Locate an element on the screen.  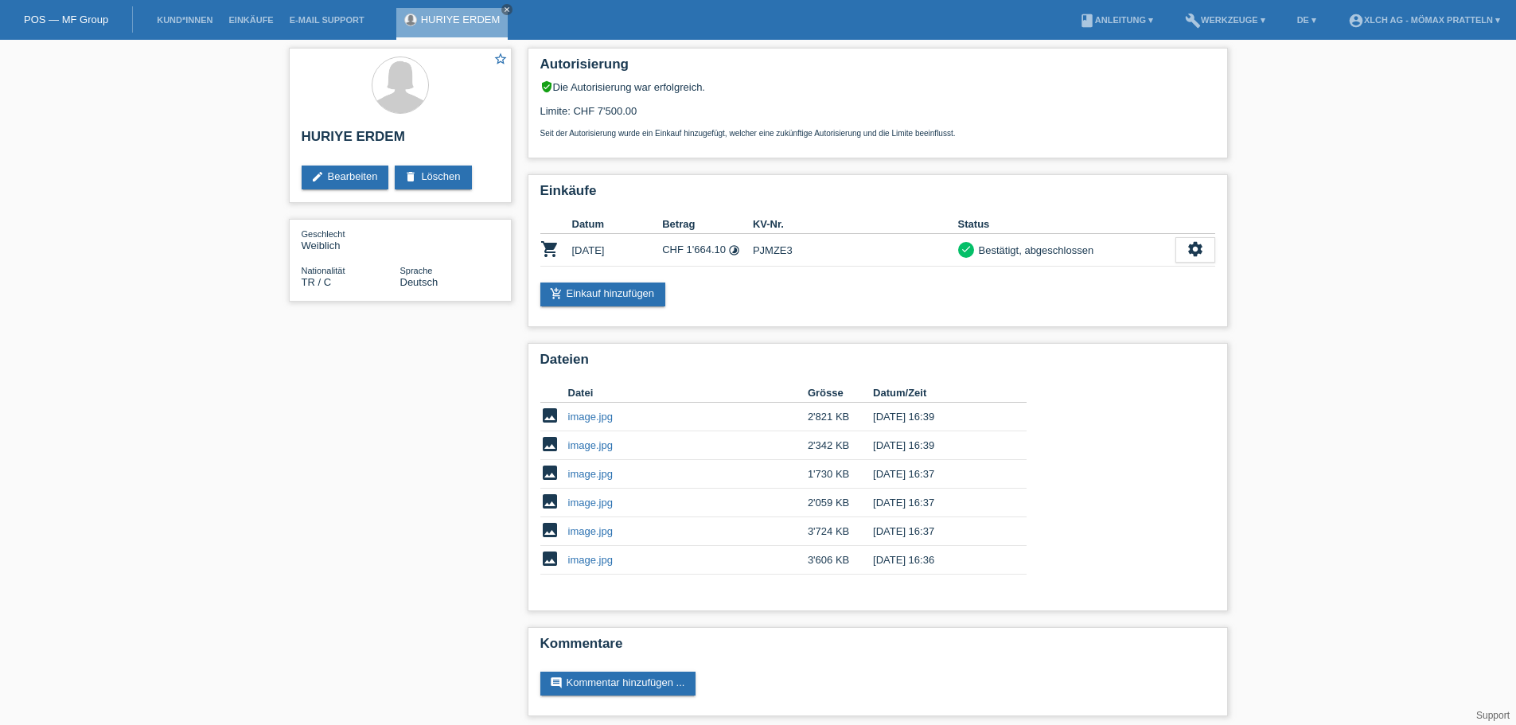
h2: HURIYE ERDEM is located at coordinates (400, 141).